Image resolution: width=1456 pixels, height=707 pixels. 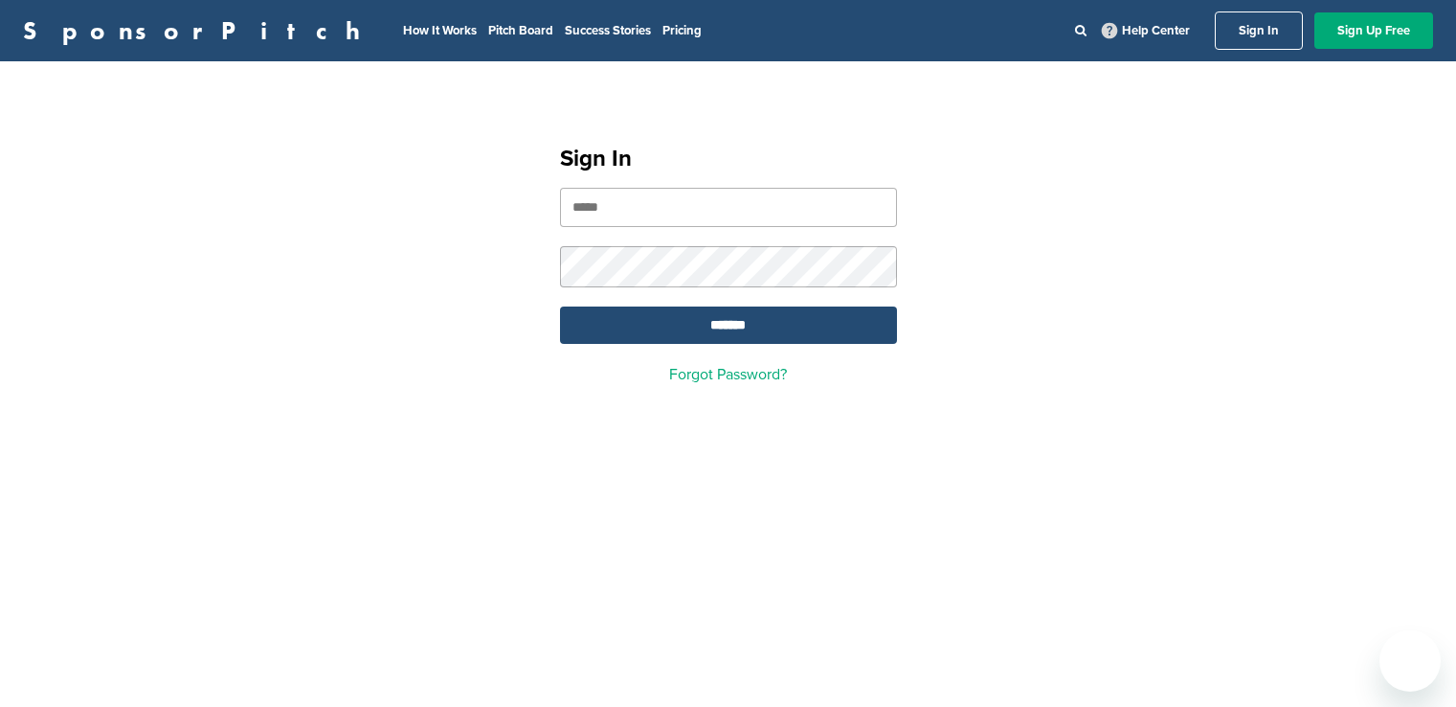 I want to click on a: Pricing, so click(x=682, y=31).